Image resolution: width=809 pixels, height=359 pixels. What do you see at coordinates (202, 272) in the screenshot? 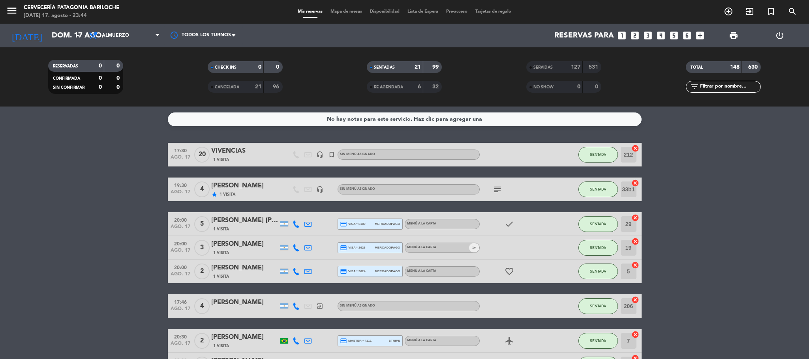
I see `span: 2` at bounding box center [202, 272].